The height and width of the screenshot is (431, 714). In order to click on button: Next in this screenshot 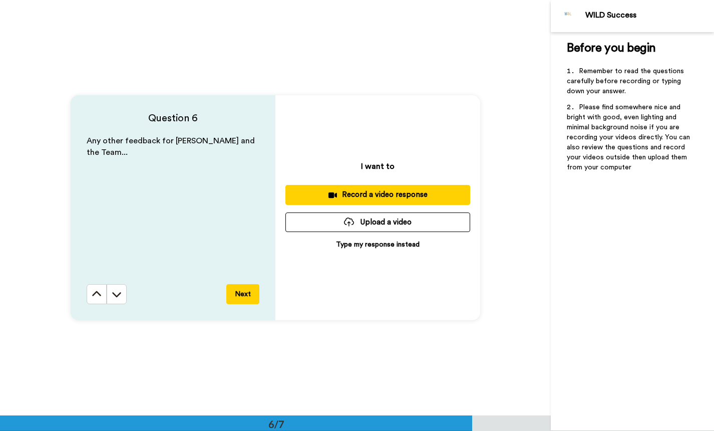, I will do `click(243, 294)`.